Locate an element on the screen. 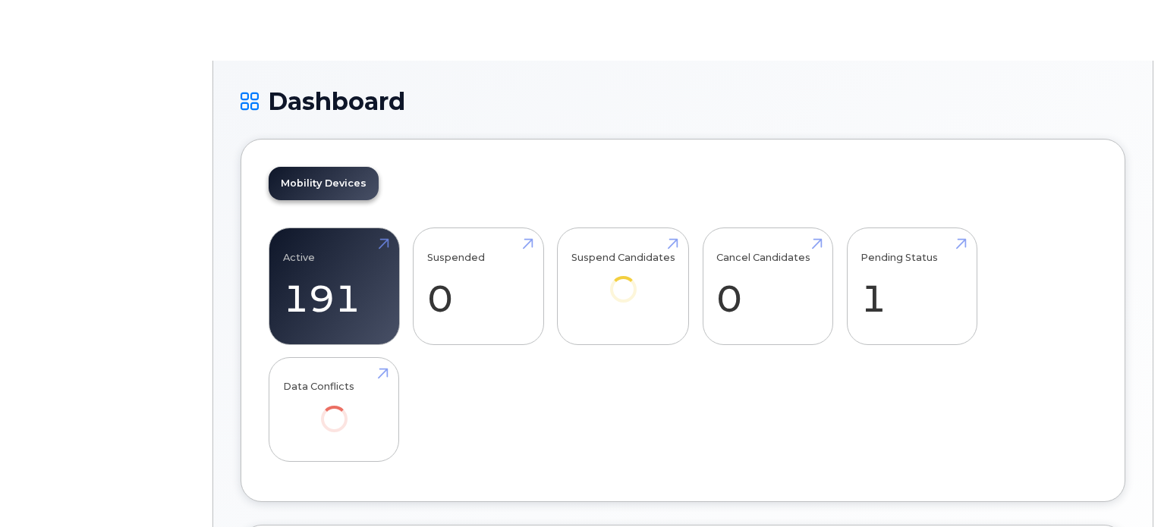  a: Suspended 0 is located at coordinates (478, 287).